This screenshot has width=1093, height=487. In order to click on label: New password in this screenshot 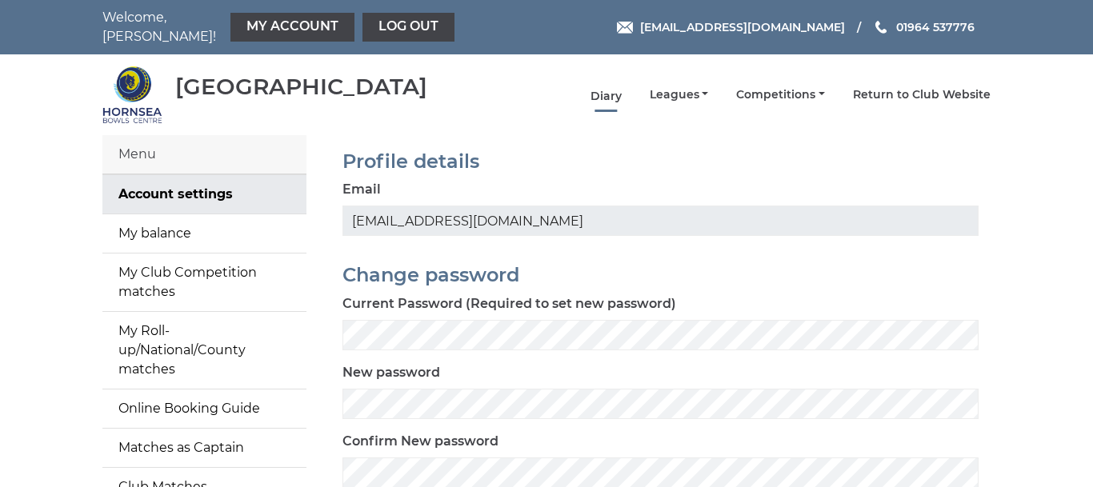, I will do `click(391, 373)`.